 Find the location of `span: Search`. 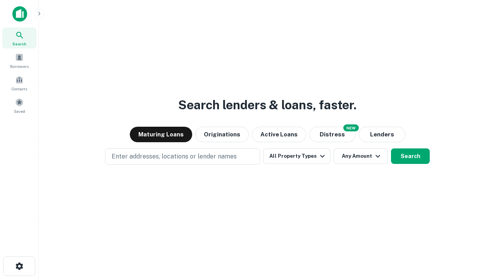

span: Search is located at coordinates (19, 44).